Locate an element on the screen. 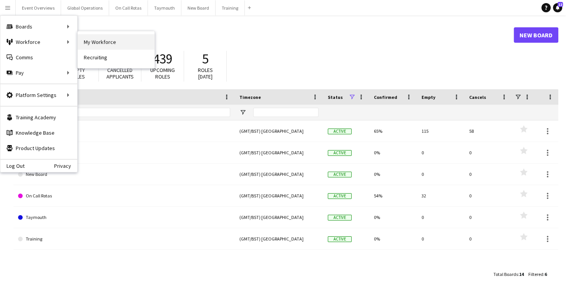 This screenshot has width=566, height=284. div: Platform Settings is located at coordinates (39, 95).